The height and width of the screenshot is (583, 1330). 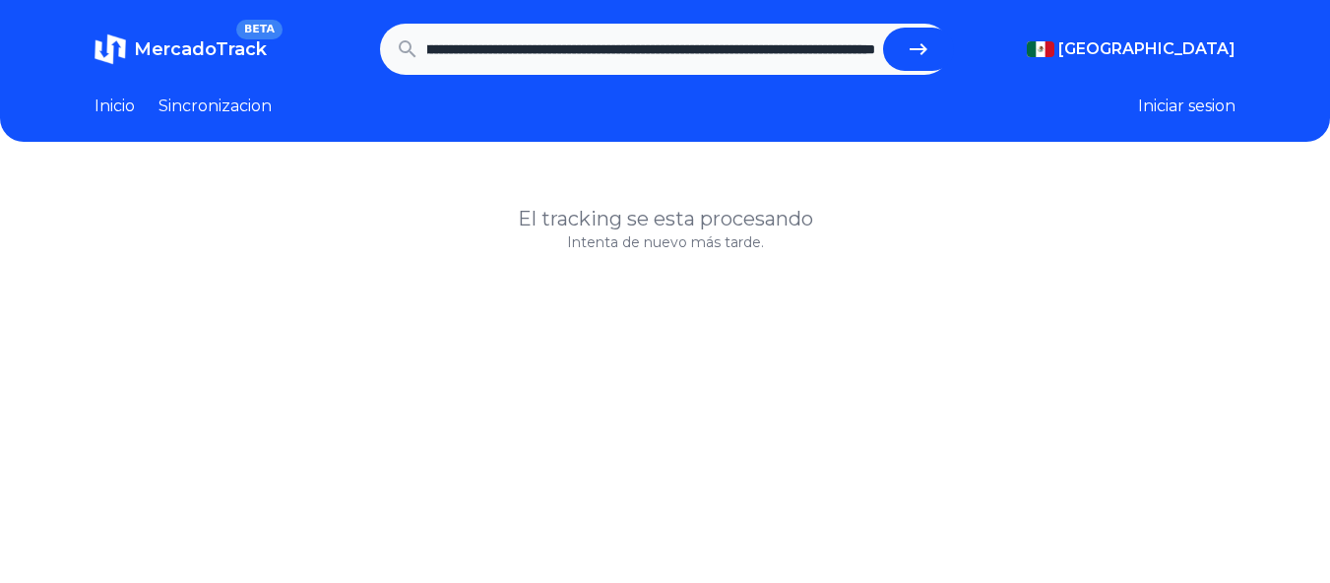 I want to click on img: Mexico, so click(x=1041, y=49).